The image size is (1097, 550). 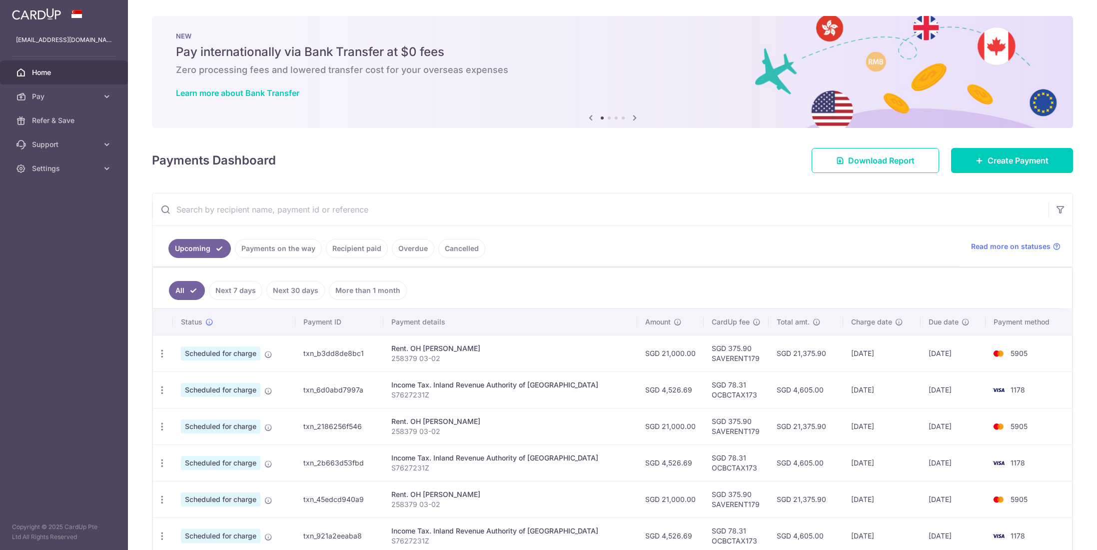 I want to click on td: txn_45edcd940a9, so click(x=339, y=499).